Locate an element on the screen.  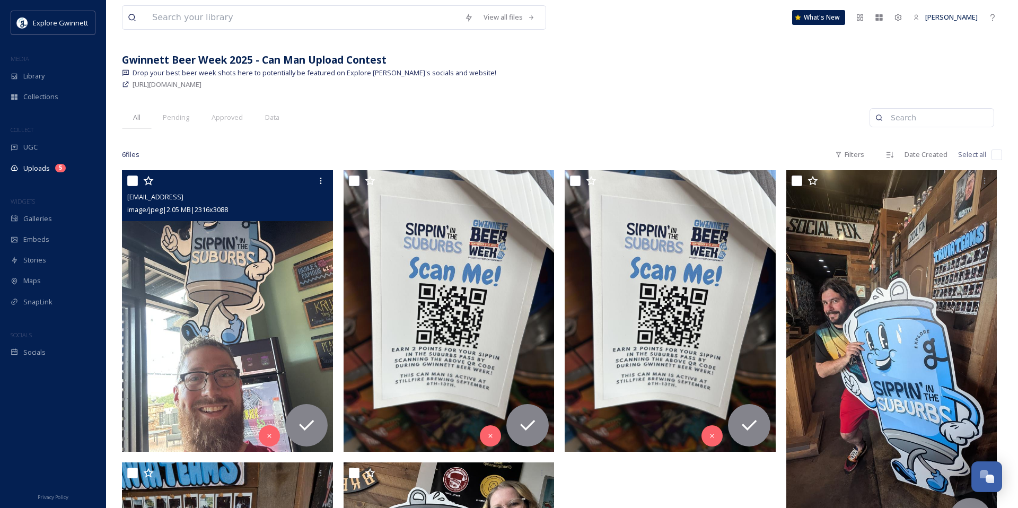
img: ext_1757883201.952584_spencer9797@gmail.com-image.jpg is located at coordinates (228, 311).